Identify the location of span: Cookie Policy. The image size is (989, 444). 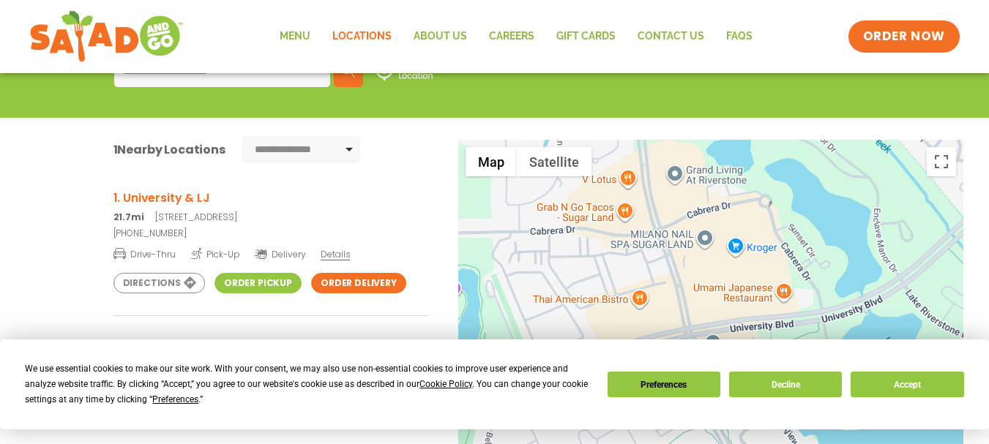
(446, 384).